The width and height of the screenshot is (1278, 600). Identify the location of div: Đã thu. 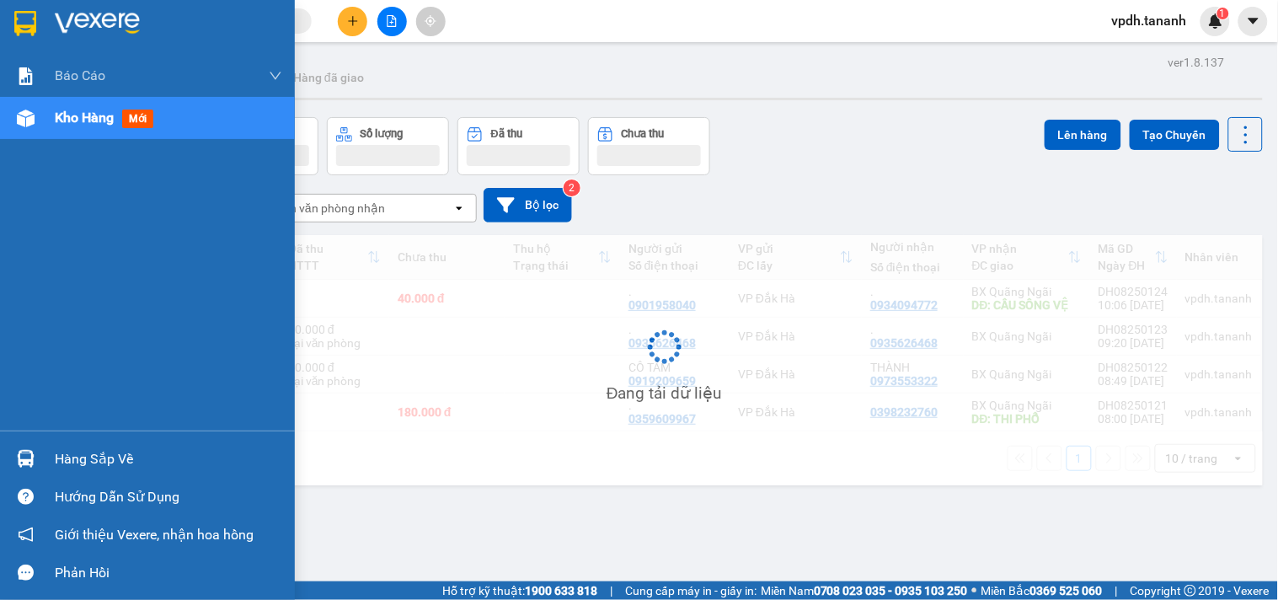
(506, 134).